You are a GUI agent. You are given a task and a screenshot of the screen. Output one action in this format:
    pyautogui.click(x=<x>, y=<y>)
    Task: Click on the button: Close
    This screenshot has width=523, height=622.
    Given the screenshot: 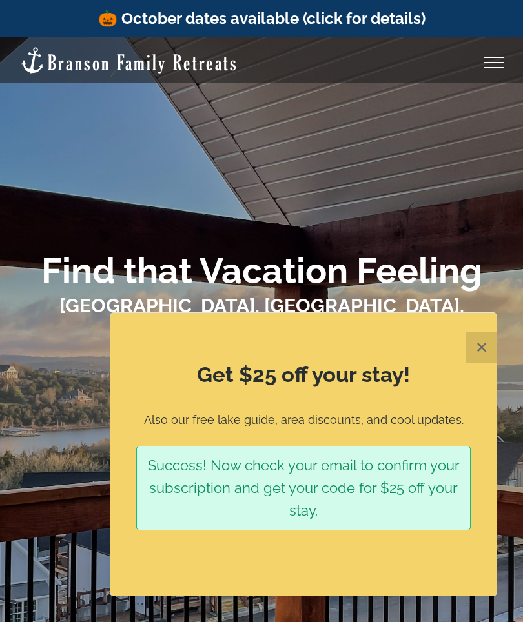 What is the action you would take?
    pyautogui.click(x=481, y=348)
    